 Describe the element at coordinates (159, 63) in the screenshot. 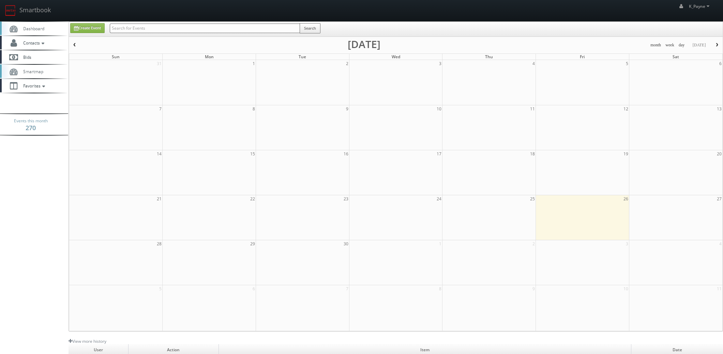

I see `span: 31` at that location.